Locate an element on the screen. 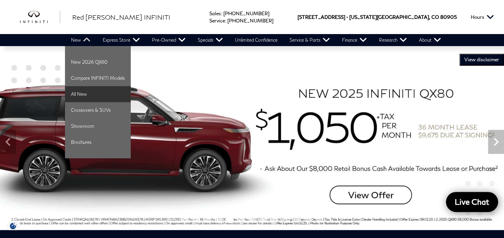  span: Go to slide 1 is located at coordinates (185, 219).